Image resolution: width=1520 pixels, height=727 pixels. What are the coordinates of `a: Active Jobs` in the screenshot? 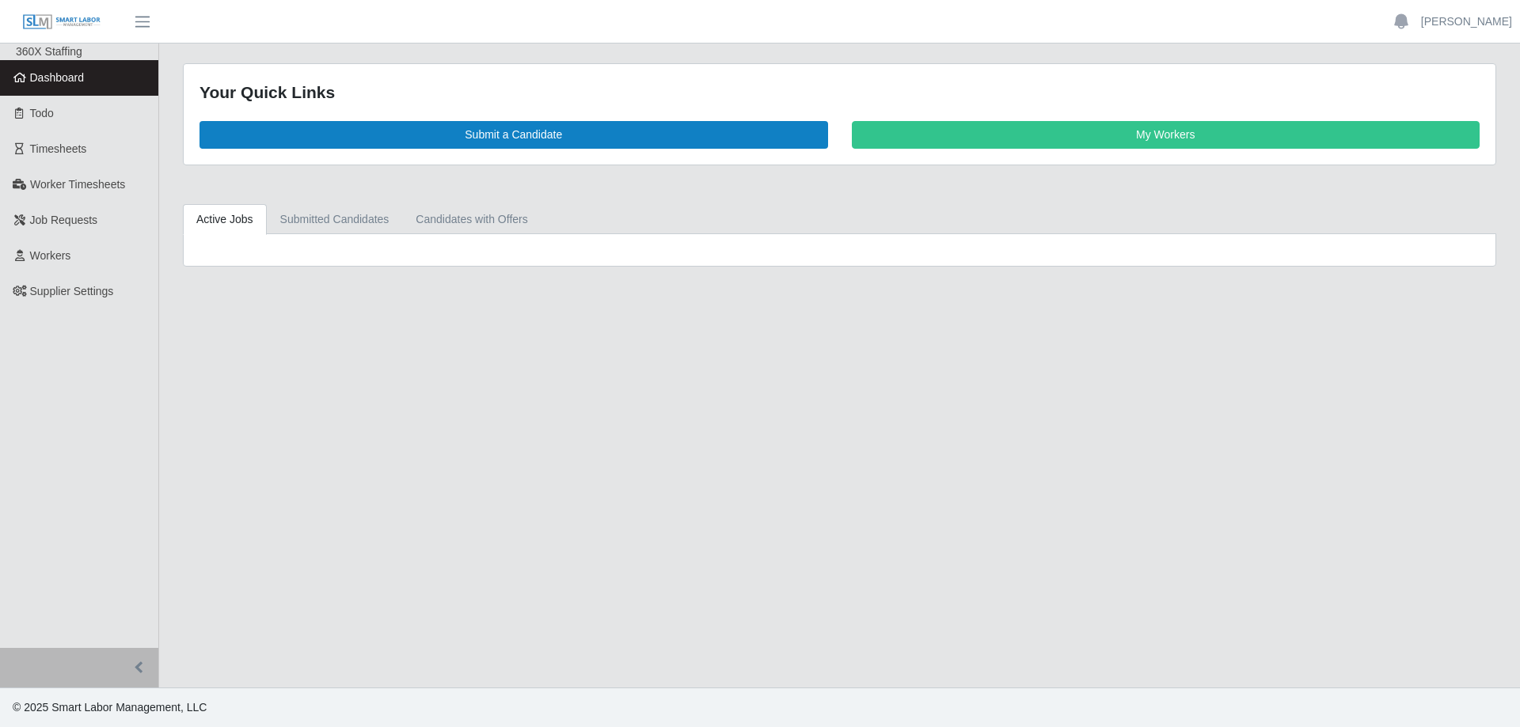 It's located at (225, 219).